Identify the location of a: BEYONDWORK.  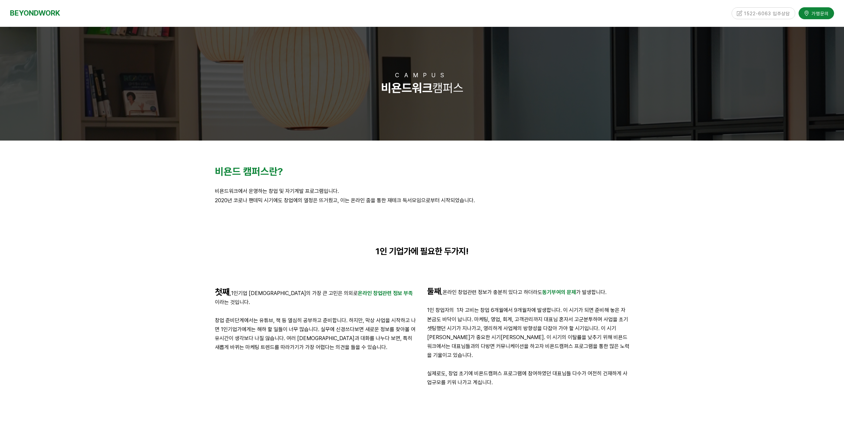
(35, 13).